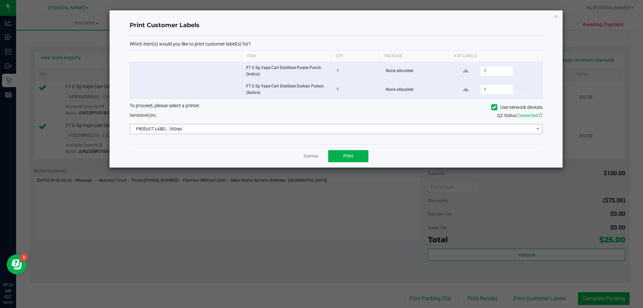 The width and height of the screenshot is (643, 308). What do you see at coordinates (348, 156) in the screenshot?
I see `span: Print` at bounding box center [348, 156].